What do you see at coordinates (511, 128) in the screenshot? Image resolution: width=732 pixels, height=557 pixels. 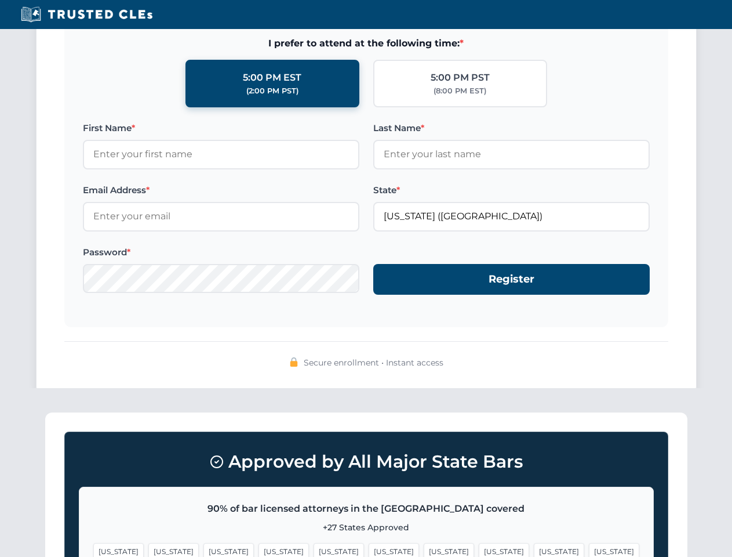 I see `label: Last Name` at bounding box center [511, 128].